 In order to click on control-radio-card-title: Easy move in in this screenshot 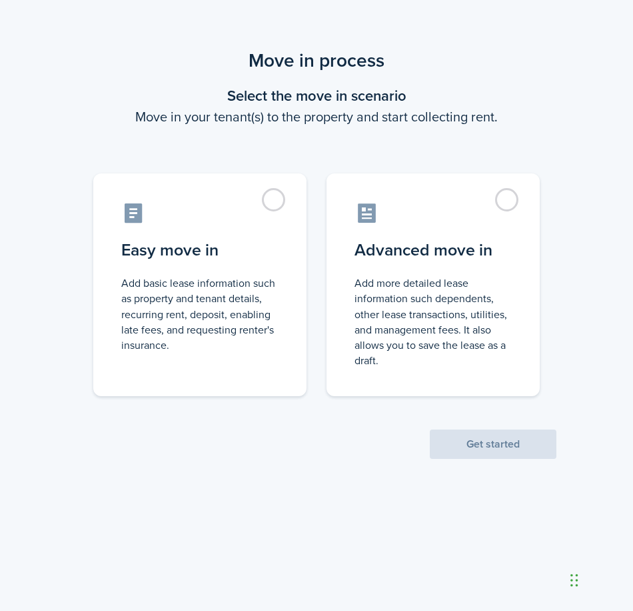, I will do `click(200, 250)`.